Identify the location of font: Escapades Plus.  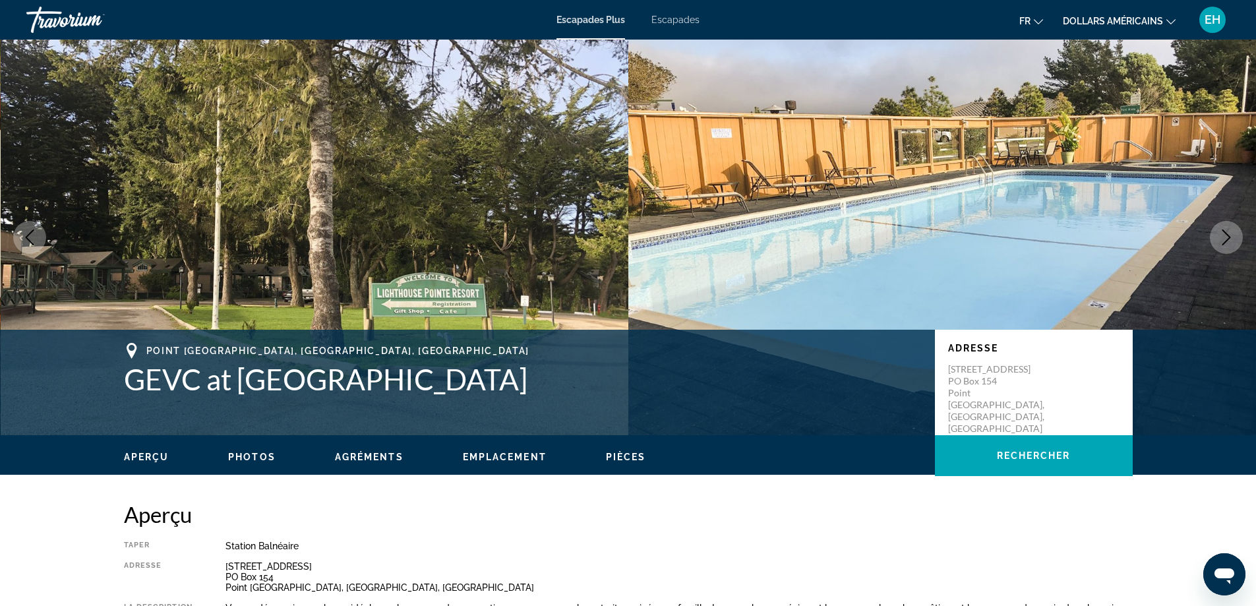
(591, 20).